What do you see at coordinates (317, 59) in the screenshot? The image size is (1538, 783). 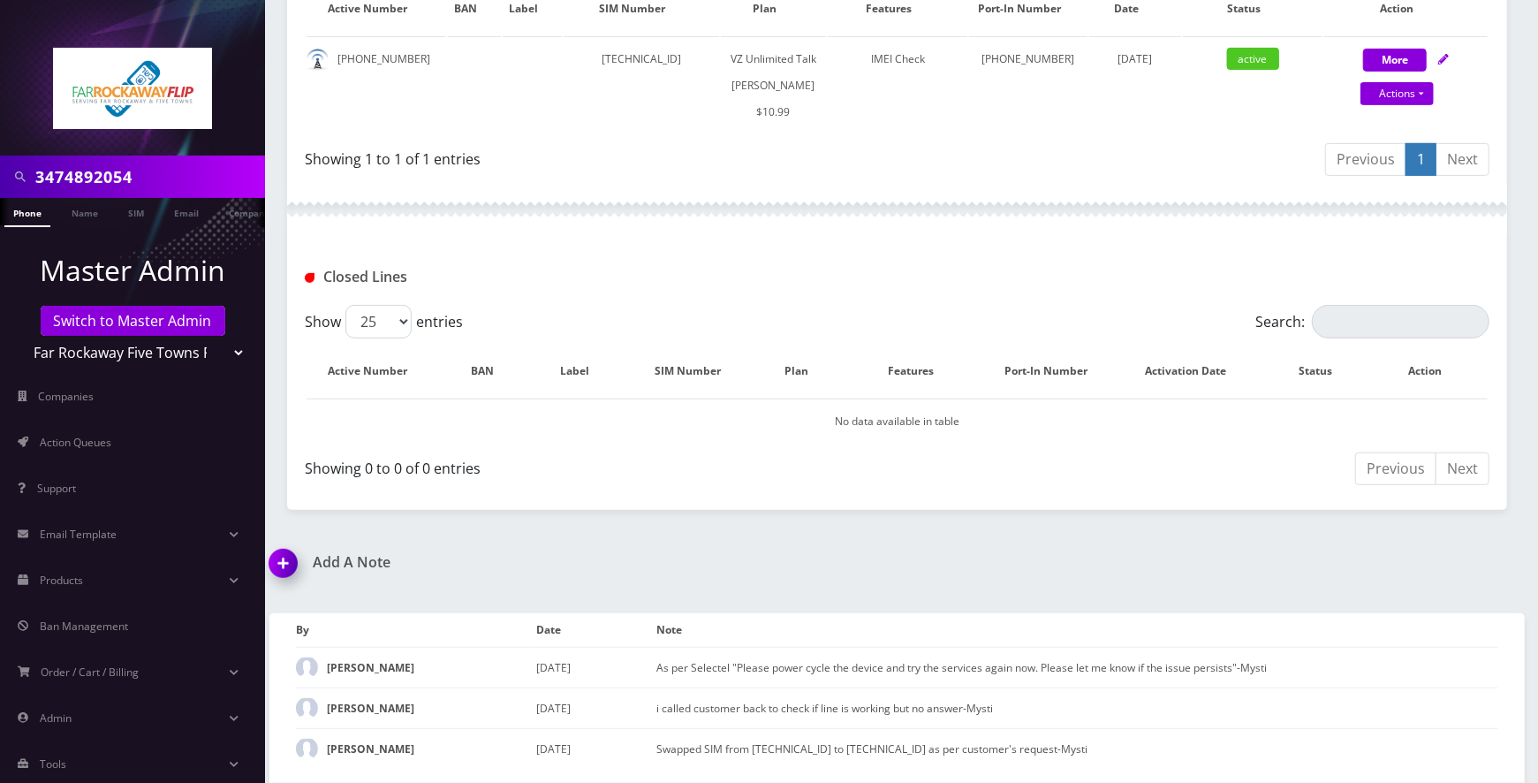 I see `img: default.png` at bounding box center [317, 59].